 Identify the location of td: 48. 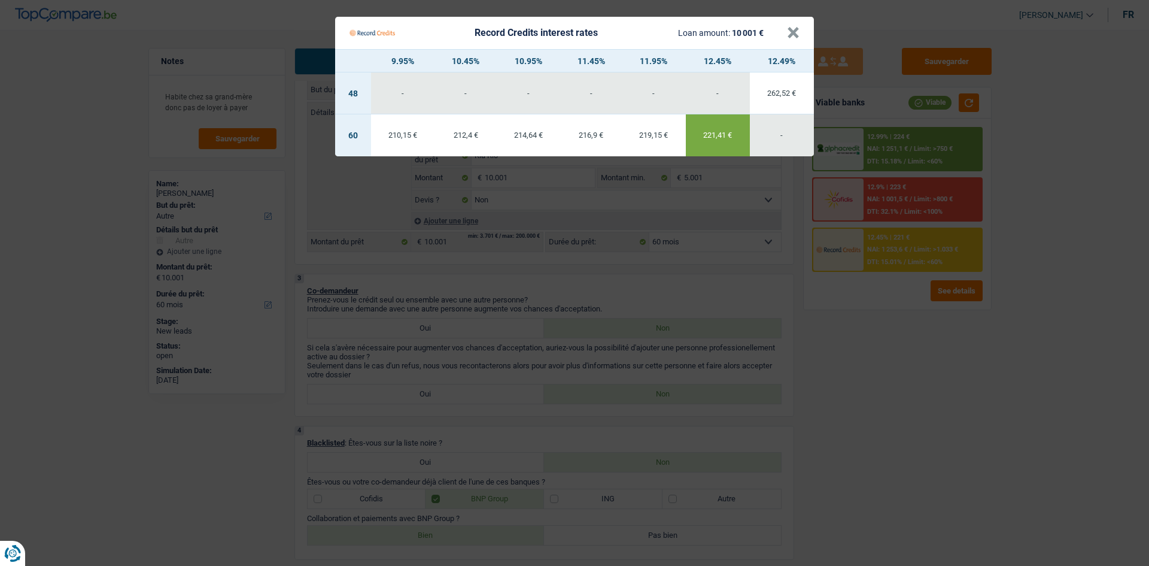
(353, 93).